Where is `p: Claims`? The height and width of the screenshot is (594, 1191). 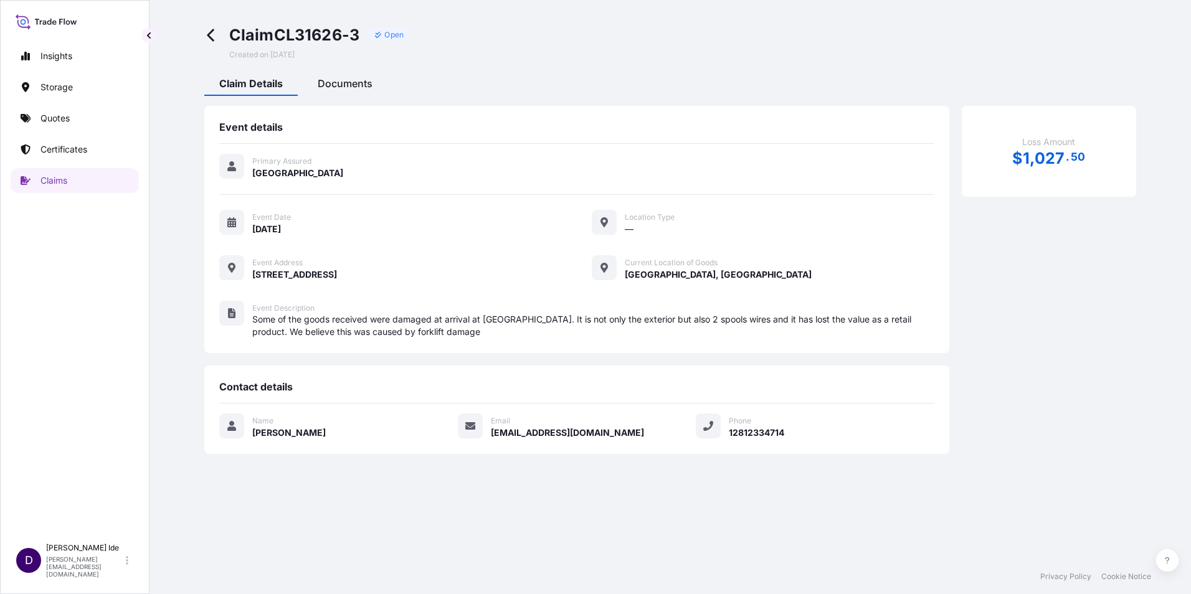
p: Claims is located at coordinates (54, 181).